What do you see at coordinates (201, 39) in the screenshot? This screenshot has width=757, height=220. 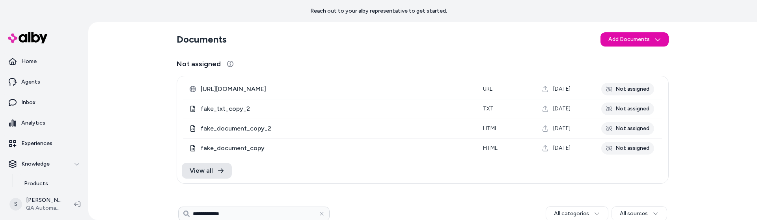 I see `h2: Documents` at bounding box center [201, 39].